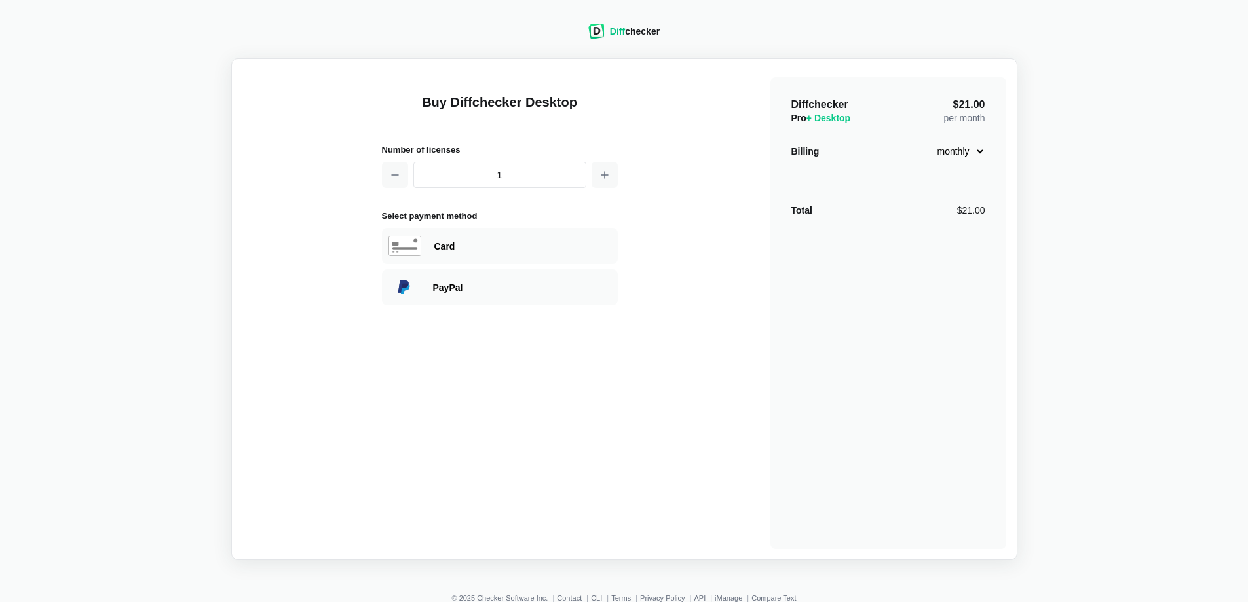 Image resolution: width=1248 pixels, height=602 pixels. I want to click on h1: Buy Diffchecker Desktop, so click(500, 110).